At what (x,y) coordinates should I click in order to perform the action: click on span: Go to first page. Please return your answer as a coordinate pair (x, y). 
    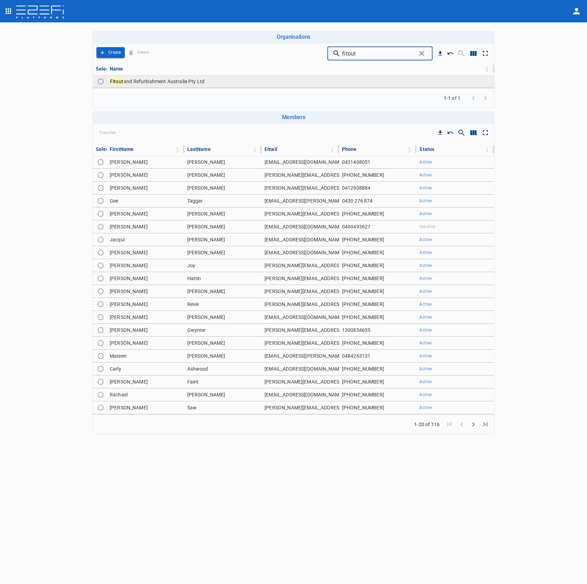
    Looking at the image, I should click on (449, 424).